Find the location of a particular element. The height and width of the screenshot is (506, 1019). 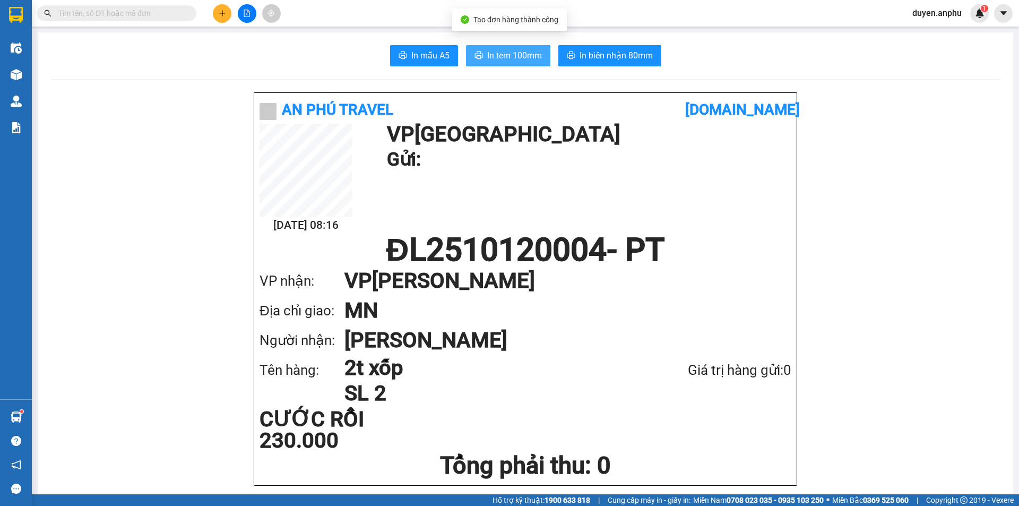

span: 1 is located at coordinates (984, 8).